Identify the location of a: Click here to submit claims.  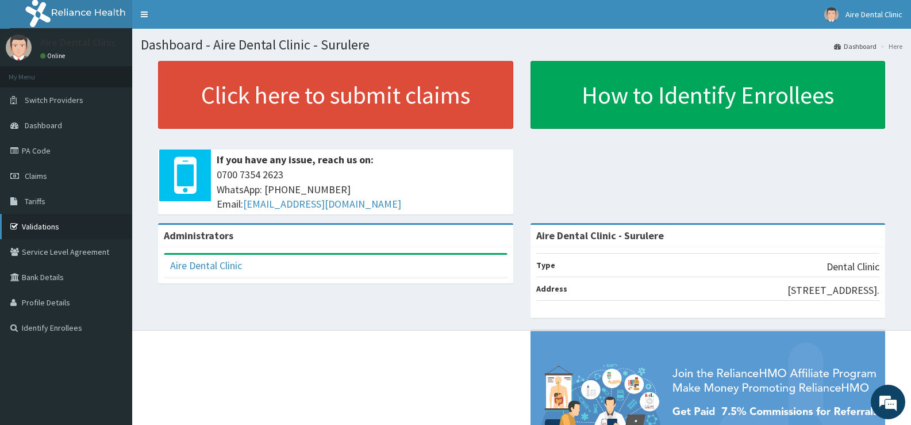
(336, 95).